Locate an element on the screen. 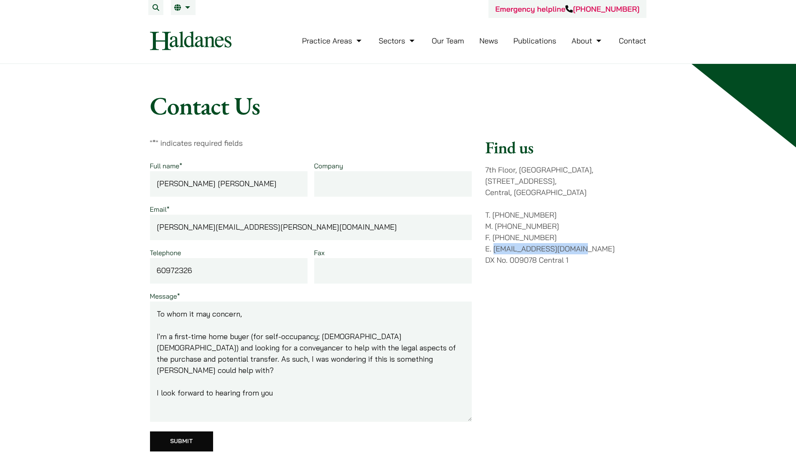 This screenshot has width=796, height=464. label: Email is located at coordinates (160, 209).